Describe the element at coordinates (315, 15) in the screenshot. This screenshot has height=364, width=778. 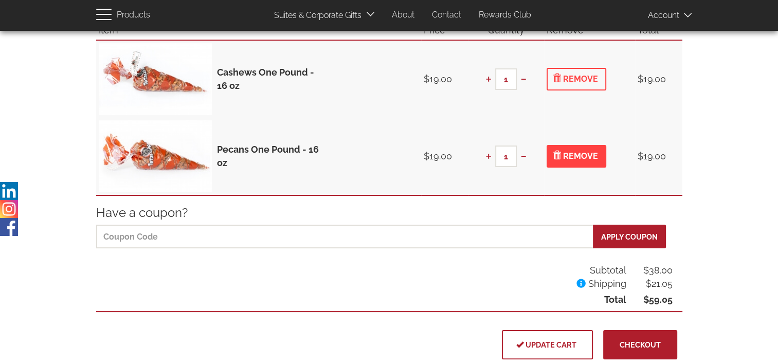
I see `a: Suites & Corporate Gifts` at that location.